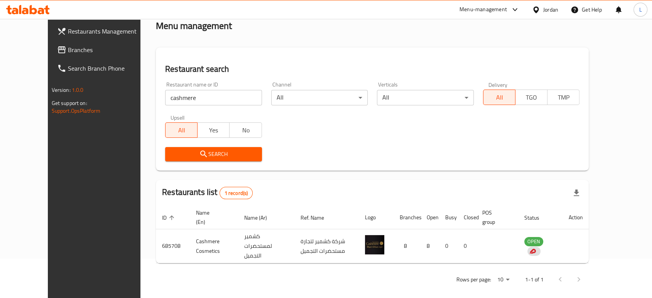  Describe the element at coordinates (495, 217) in the screenshot. I see `span: POS group` at that location.